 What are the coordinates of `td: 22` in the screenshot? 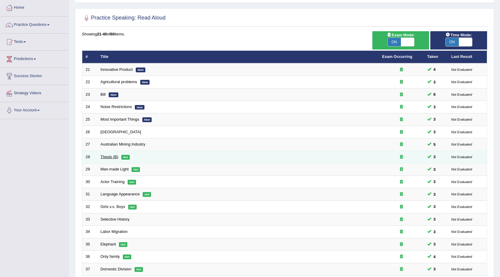 It's located at (90, 82).